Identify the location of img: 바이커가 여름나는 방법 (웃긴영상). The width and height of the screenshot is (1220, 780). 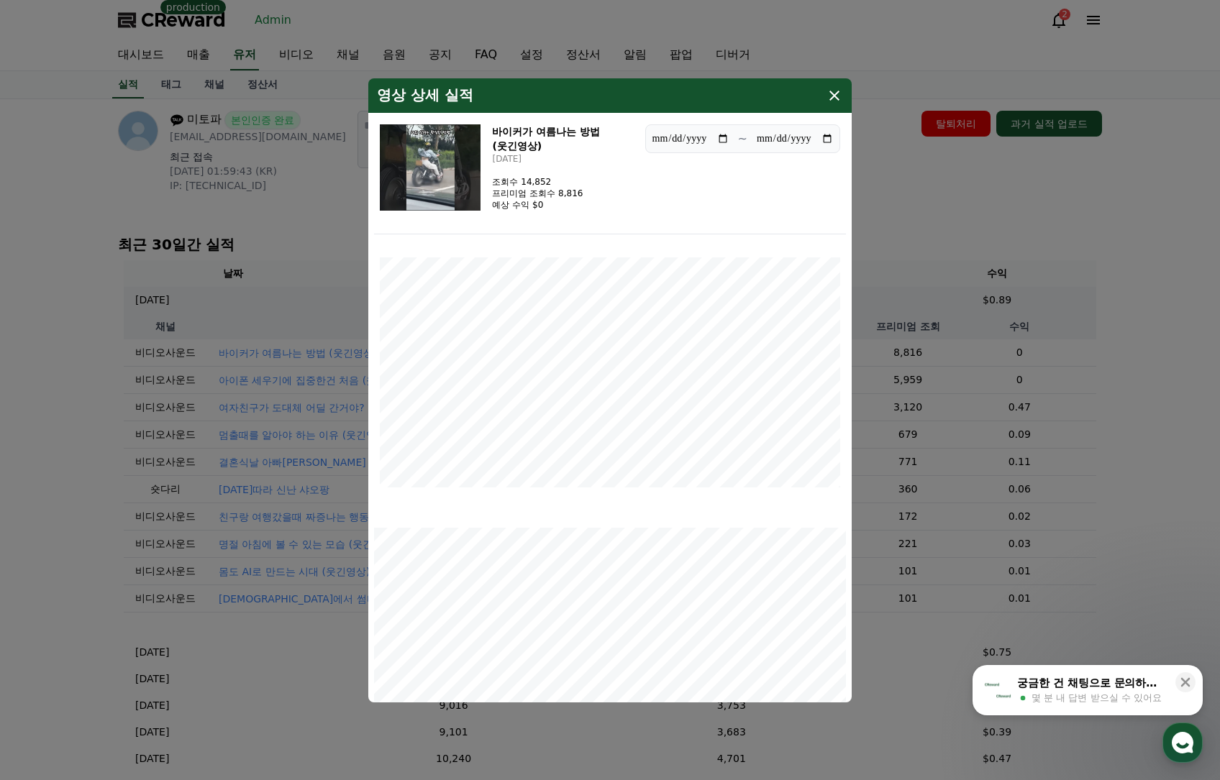
(430, 168).